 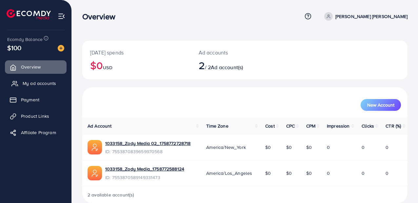 I want to click on span: Cost, so click(x=270, y=126).